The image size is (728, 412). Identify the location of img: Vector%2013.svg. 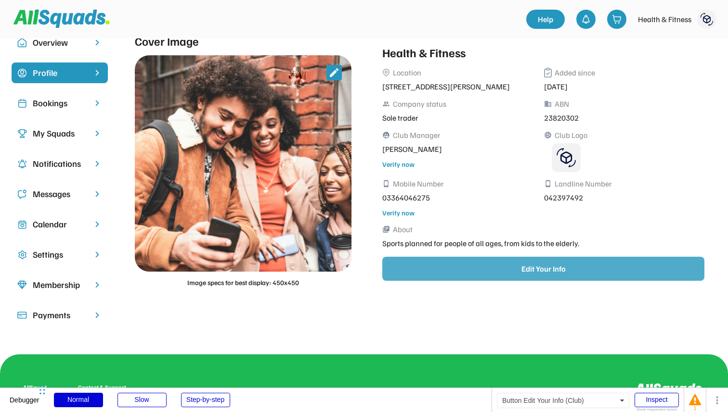
(548, 72).